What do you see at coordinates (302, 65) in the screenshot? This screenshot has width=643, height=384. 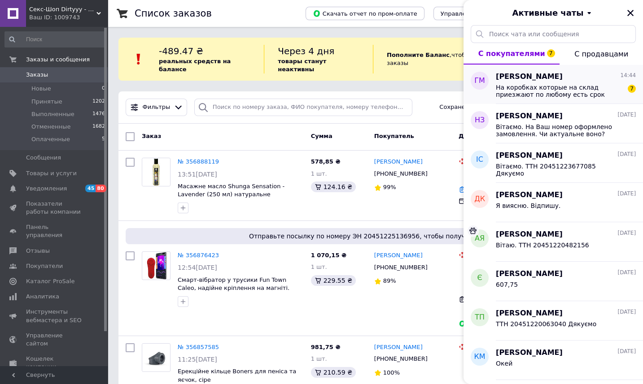 I see `b: товары станут неактивны` at bounding box center [302, 65].